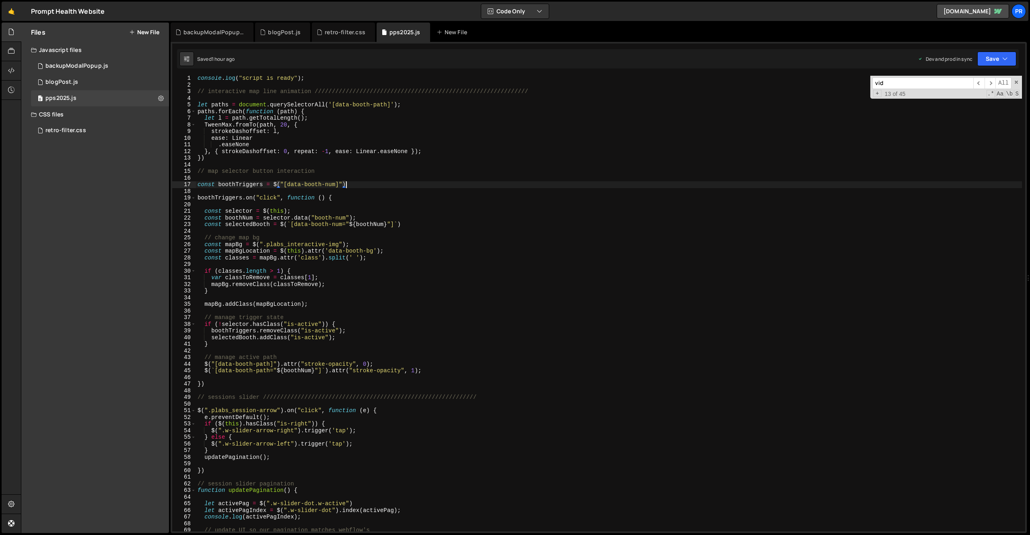  What do you see at coordinates (95, 50) in the screenshot?
I see `div: Javascript files` at bounding box center [95, 50].